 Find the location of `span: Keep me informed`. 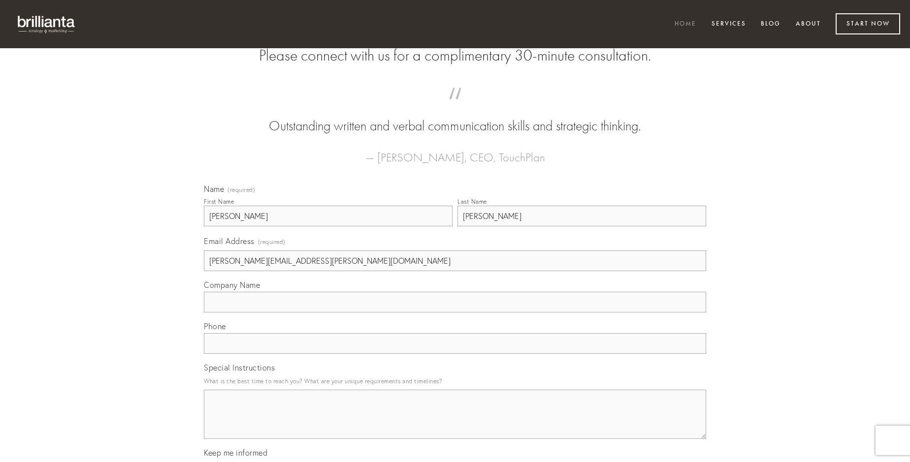

span: Keep me informed is located at coordinates (235, 453).